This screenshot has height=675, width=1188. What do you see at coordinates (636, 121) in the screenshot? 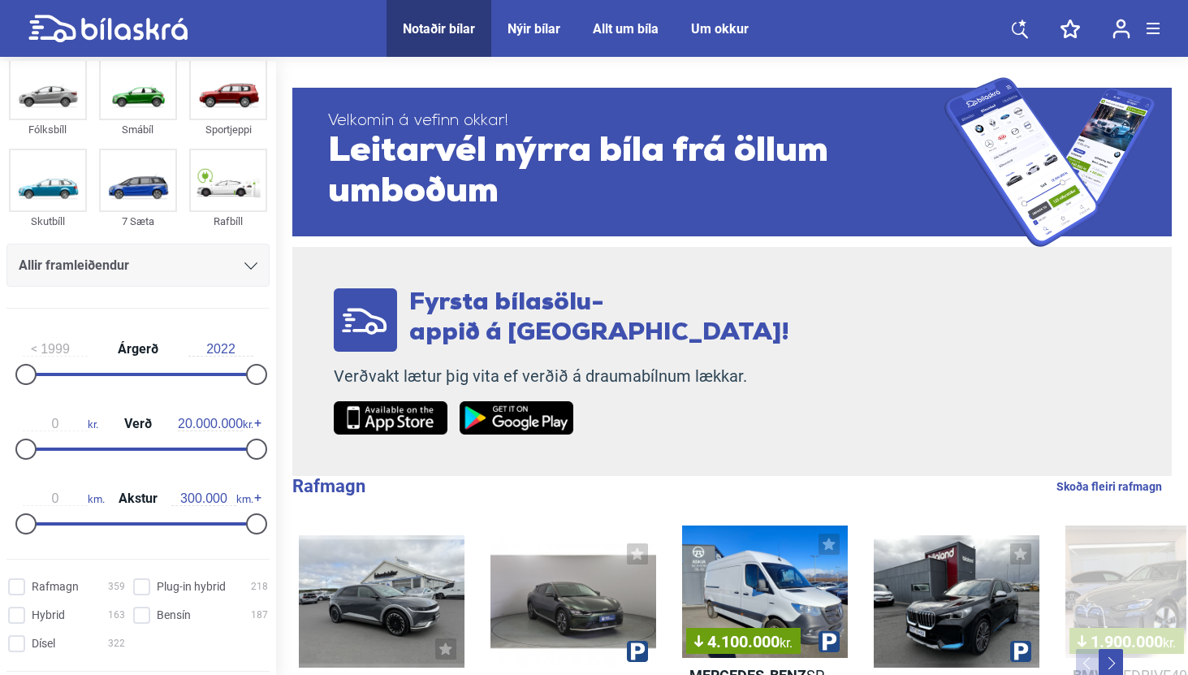
I see `span: Velkomin á vefinn okkar!` at bounding box center [636, 121].